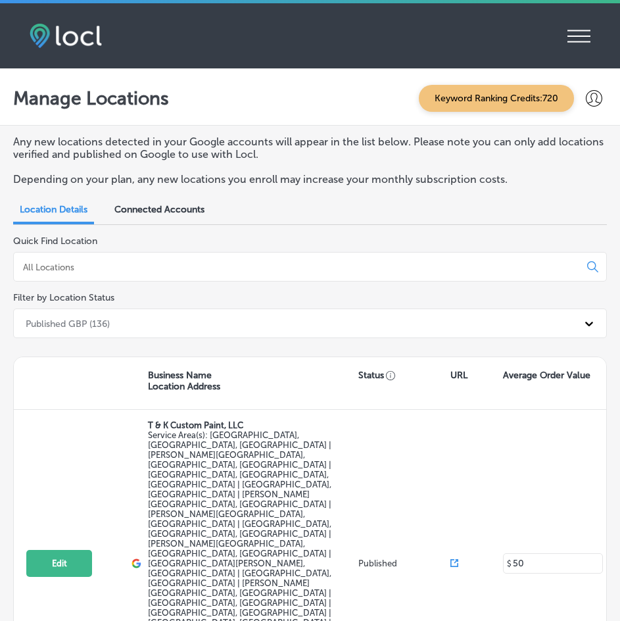 The width and height of the screenshot is (620, 621). Describe the element at coordinates (404, 375) in the screenshot. I see `p: Status` at that location.